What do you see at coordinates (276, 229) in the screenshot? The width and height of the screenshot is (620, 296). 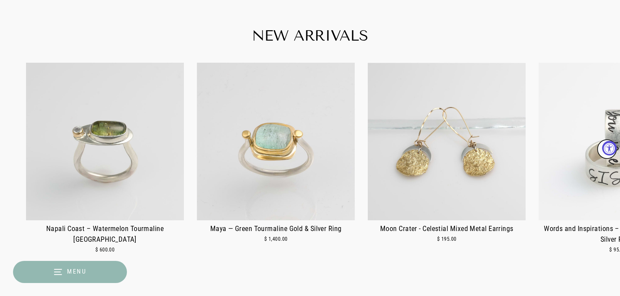 I see `div: Maya — Green Tourmaline Gold & Silver Ring` at bounding box center [276, 229].